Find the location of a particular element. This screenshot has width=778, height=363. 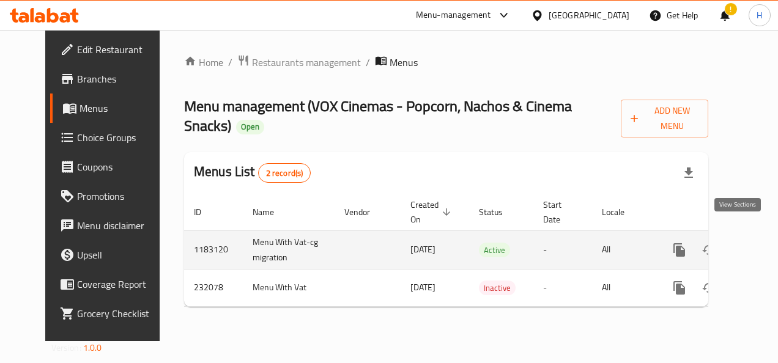

span: Restaurants management is located at coordinates (307, 62).